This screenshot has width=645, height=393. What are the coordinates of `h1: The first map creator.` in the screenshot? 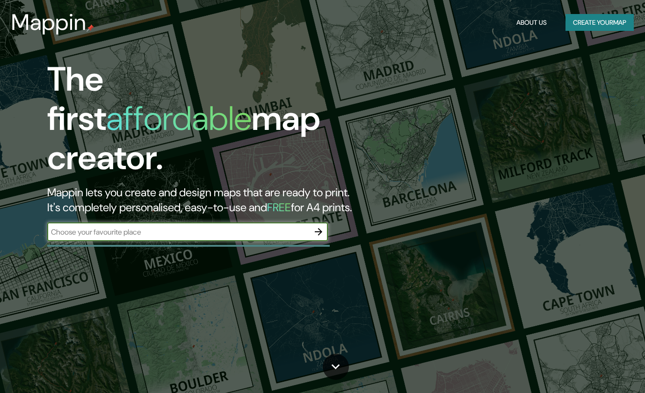 It's located at (208, 122).